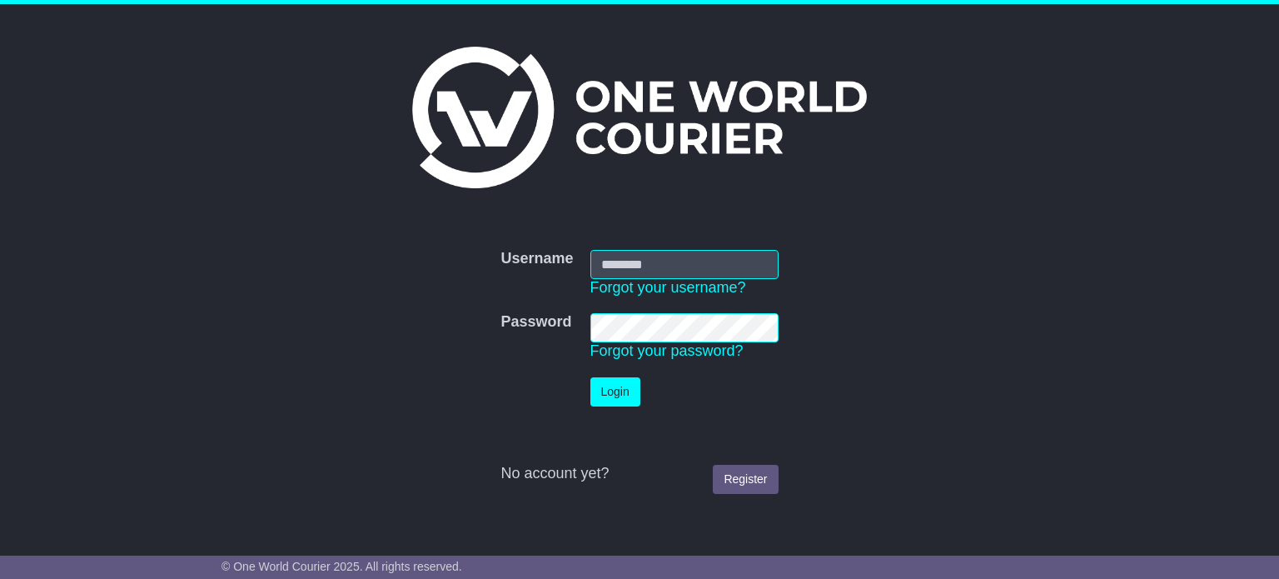 This screenshot has height=579, width=1279. Describe the element at coordinates (639, 474) in the screenshot. I see `div: No account yet?` at that location.